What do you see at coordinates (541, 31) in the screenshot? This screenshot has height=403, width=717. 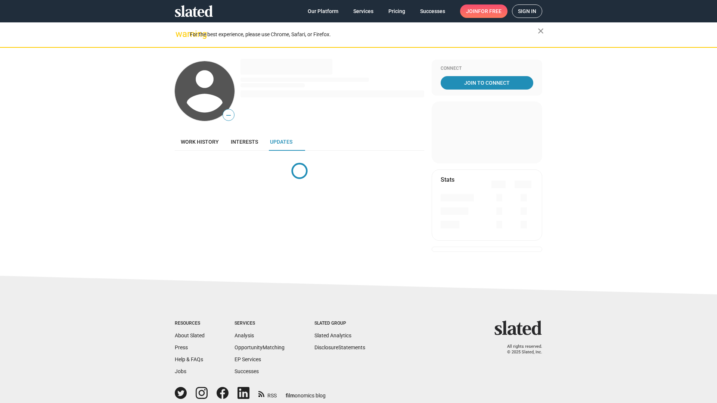 I see `mat-icon: close` at bounding box center [541, 31].